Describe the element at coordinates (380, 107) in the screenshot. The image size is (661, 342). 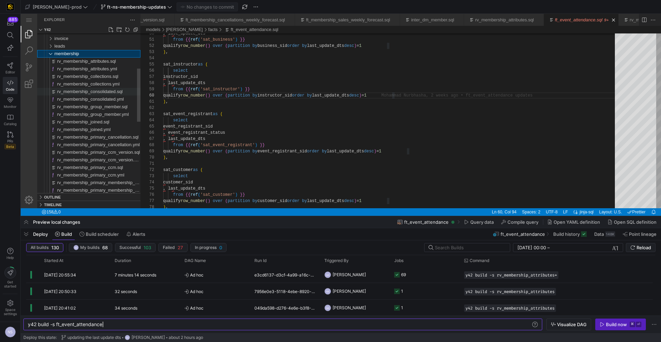
I see `div: ft_event_attendance.sql, preview` at that location.